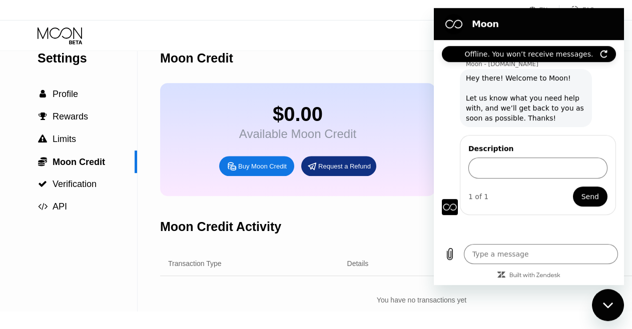 This screenshot has width=632, height=329. What do you see at coordinates (101, 268) in the screenshot?
I see `a: Built with Zendesk: Visit the Zendesk website in a new tab` at bounding box center [101, 268].